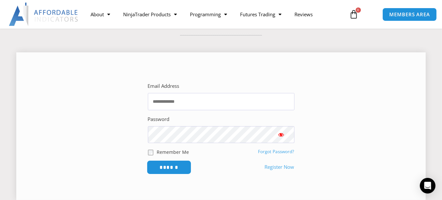 Image resolution: width=442 pixels, height=200 pixels. I want to click on span: MEMBERS AREA, so click(410, 14).